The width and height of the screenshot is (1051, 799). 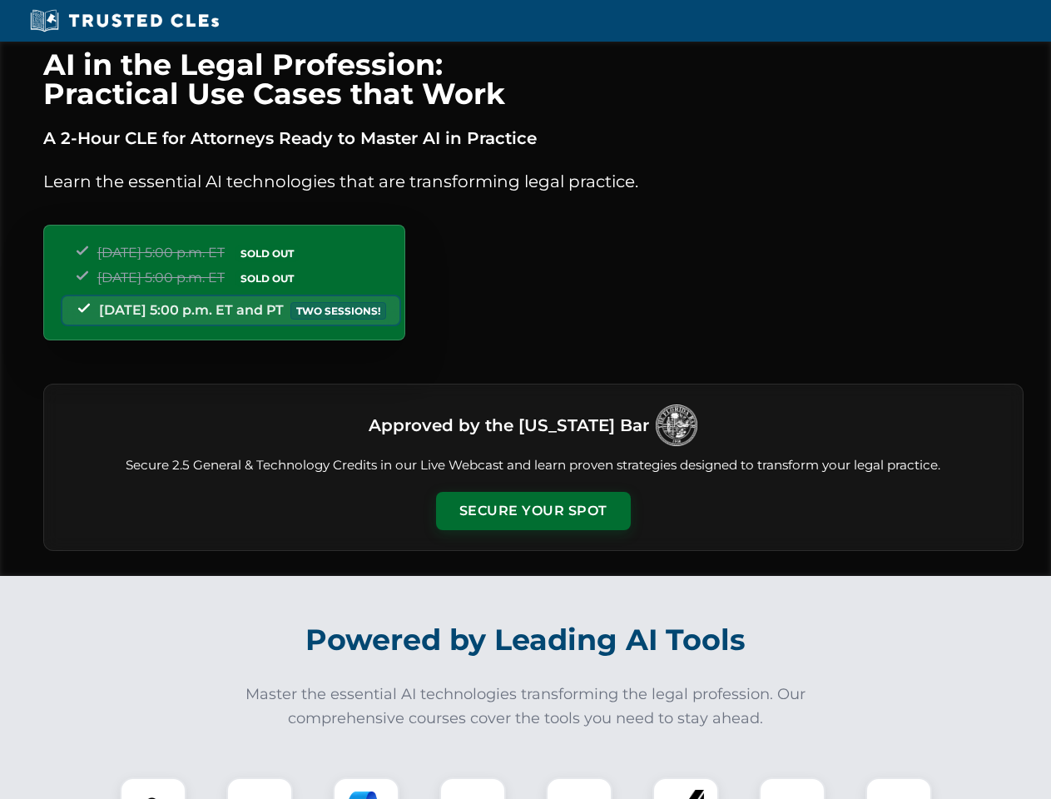 I want to click on h2: Powered by Leading AI Tools, so click(x=526, y=640).